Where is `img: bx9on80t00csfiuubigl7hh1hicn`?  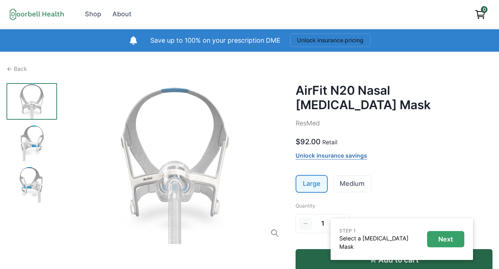
img: bx9on80t00csfiuubigl7hh1hicn is located at coordinates (32, 142).